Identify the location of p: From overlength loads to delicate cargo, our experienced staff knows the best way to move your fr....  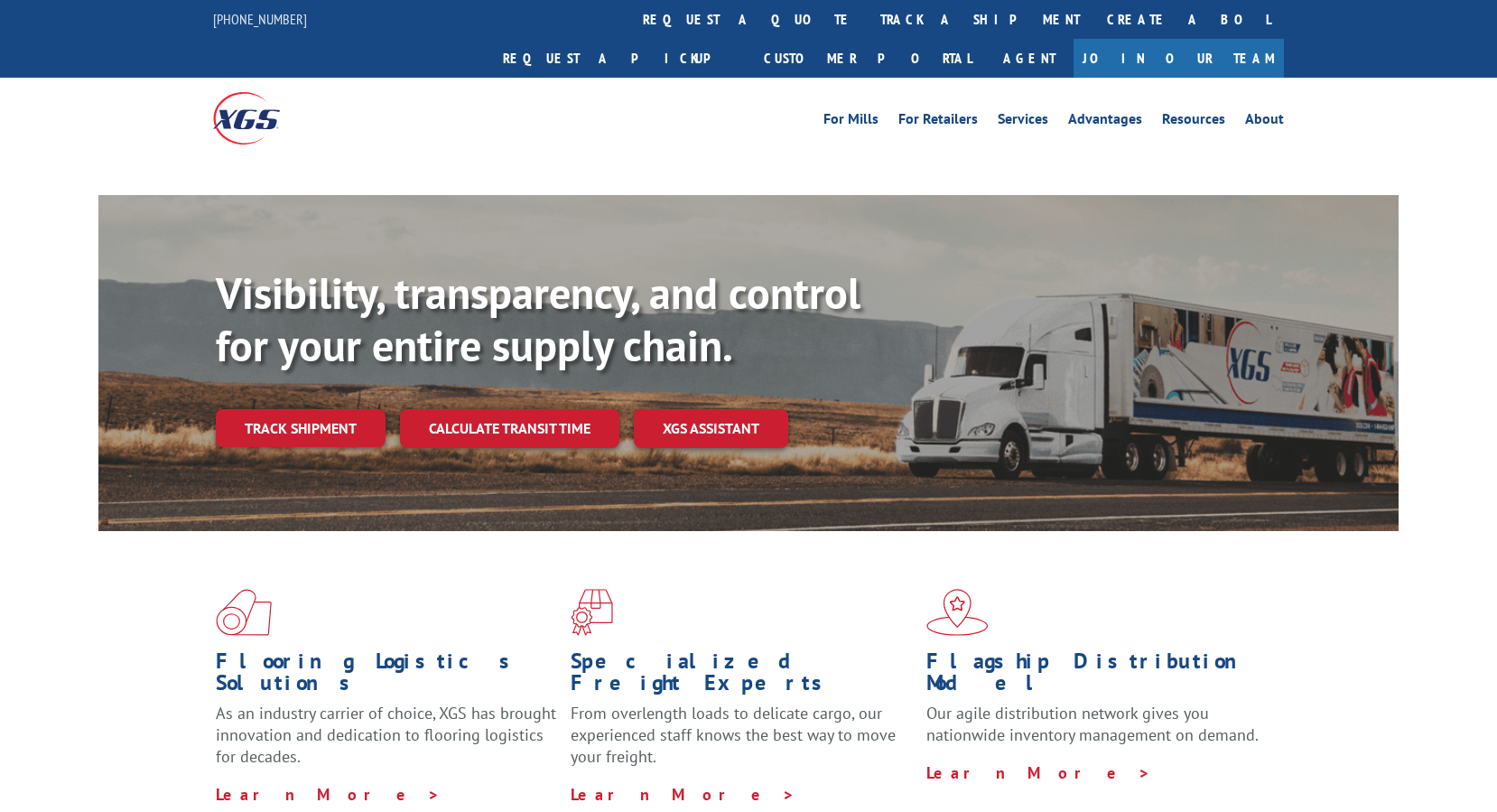
(742, 743).